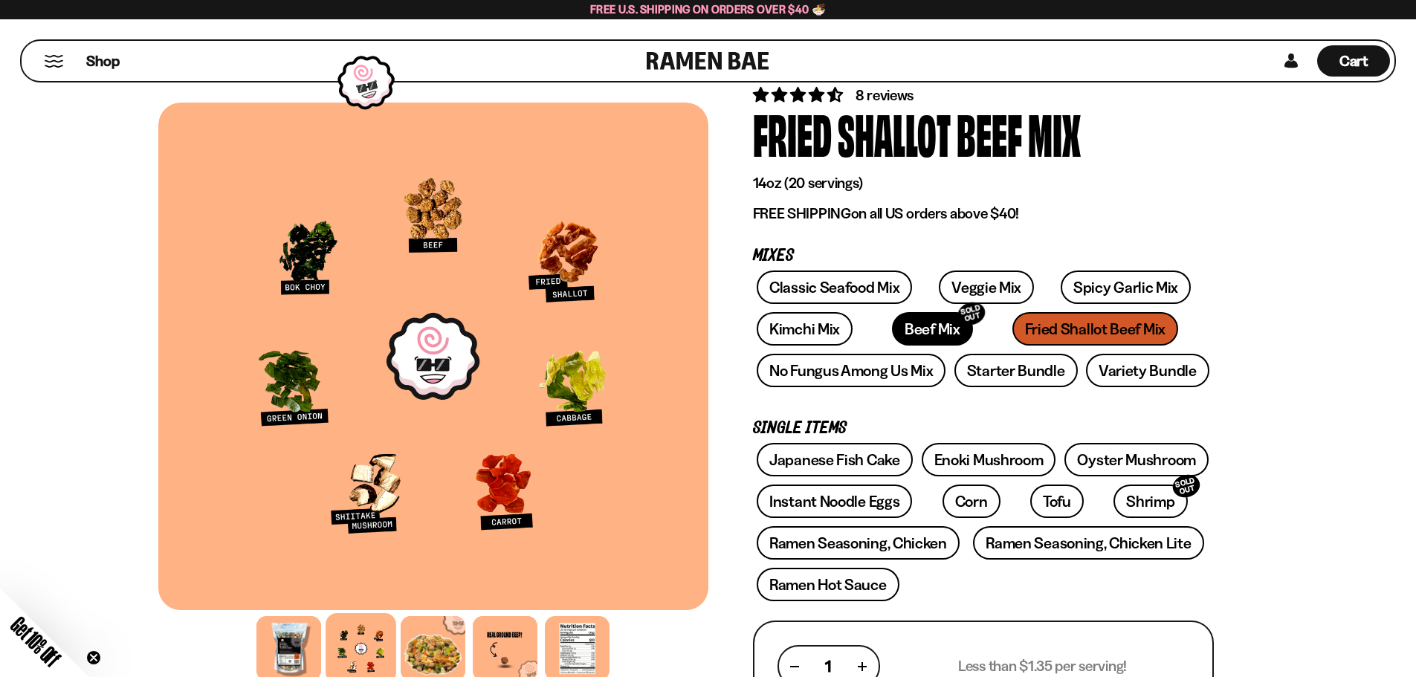 This screenshot has width=1416, height=677. I want to click on span: Cart, so click(1353, 61).